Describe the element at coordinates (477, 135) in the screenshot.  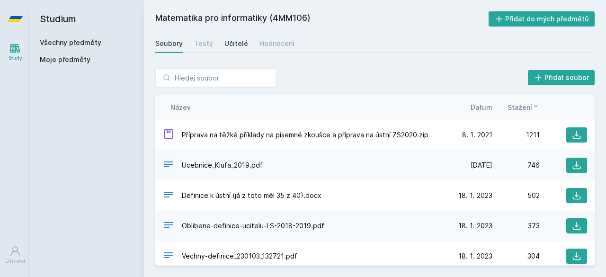
I see `span: 8. 1. 2021` at that location.